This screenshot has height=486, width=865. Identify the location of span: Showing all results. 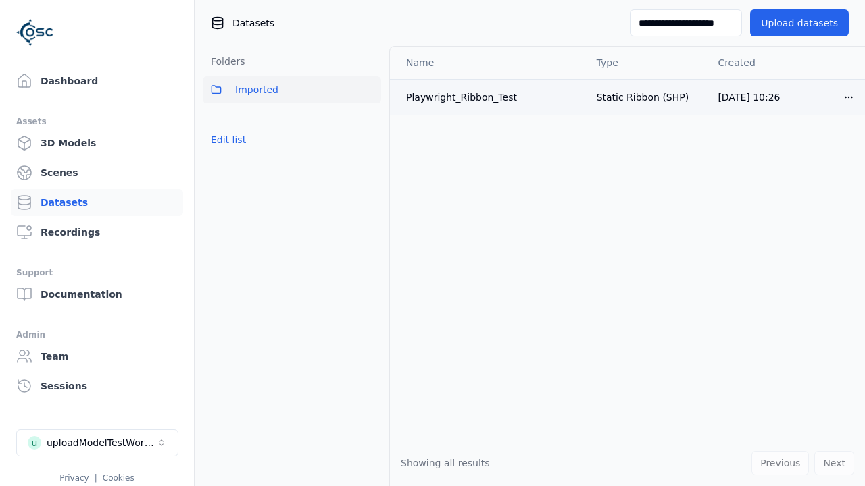
(445, 463).